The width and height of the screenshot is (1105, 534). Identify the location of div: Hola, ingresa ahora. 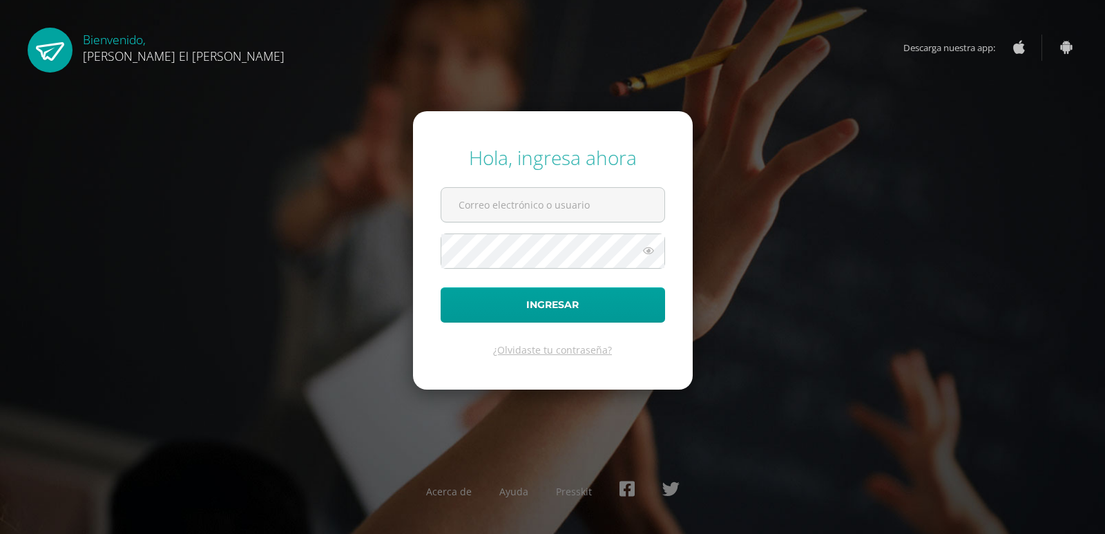
(552, 157).